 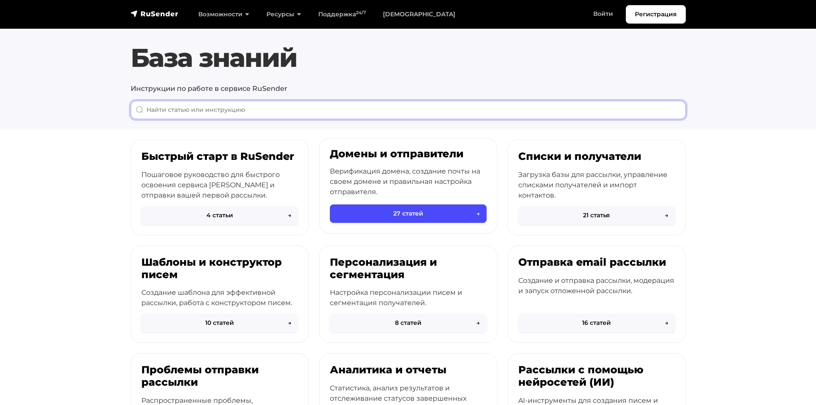 What do you see at coordinates (140, 110) in the screenshot?
I see `img: Поиск` at bounding box center [140, 110].